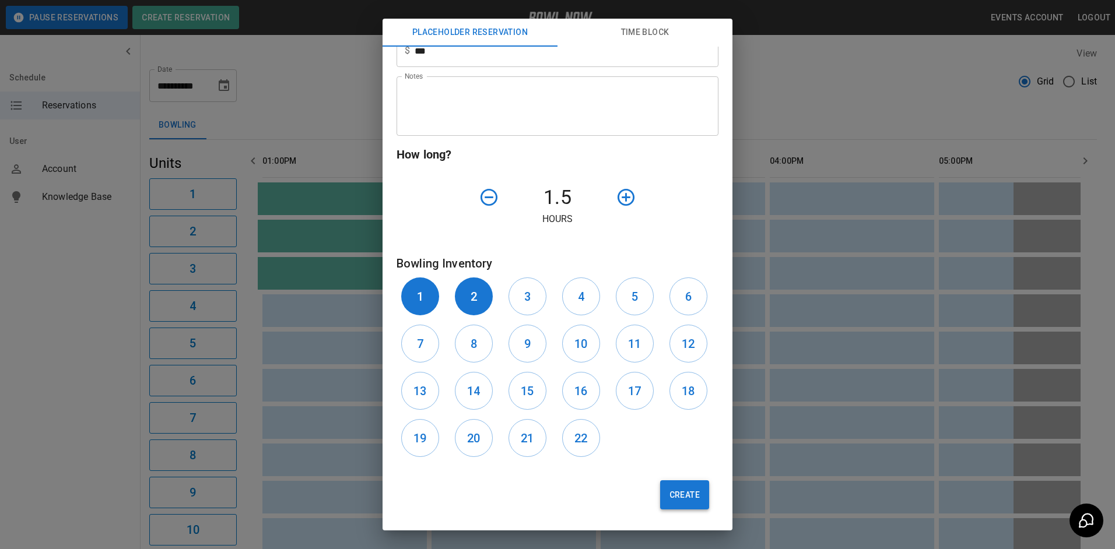 The height and width of the screenshot is (549, 1115). I want to click on h6: 10, so click(581, 344).